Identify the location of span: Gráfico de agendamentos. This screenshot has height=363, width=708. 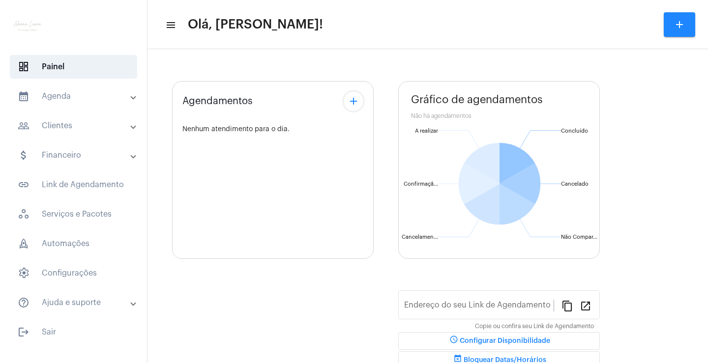
(477, 100).